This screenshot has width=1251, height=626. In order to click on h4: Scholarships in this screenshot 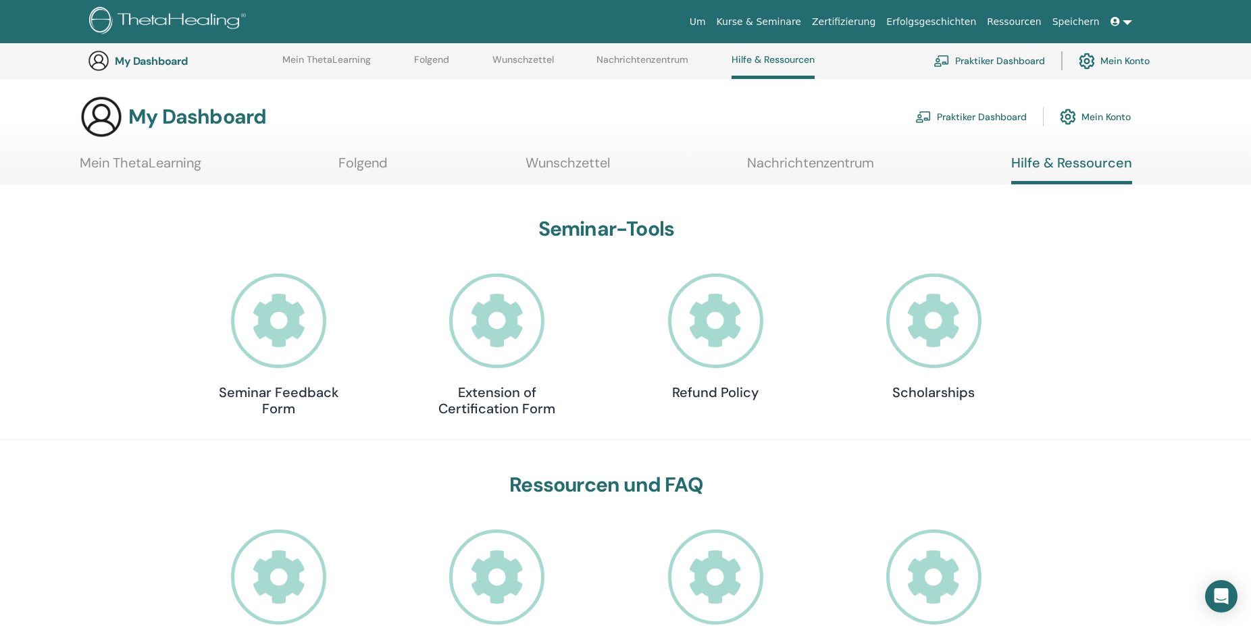, I will do `click(933, 392)`.